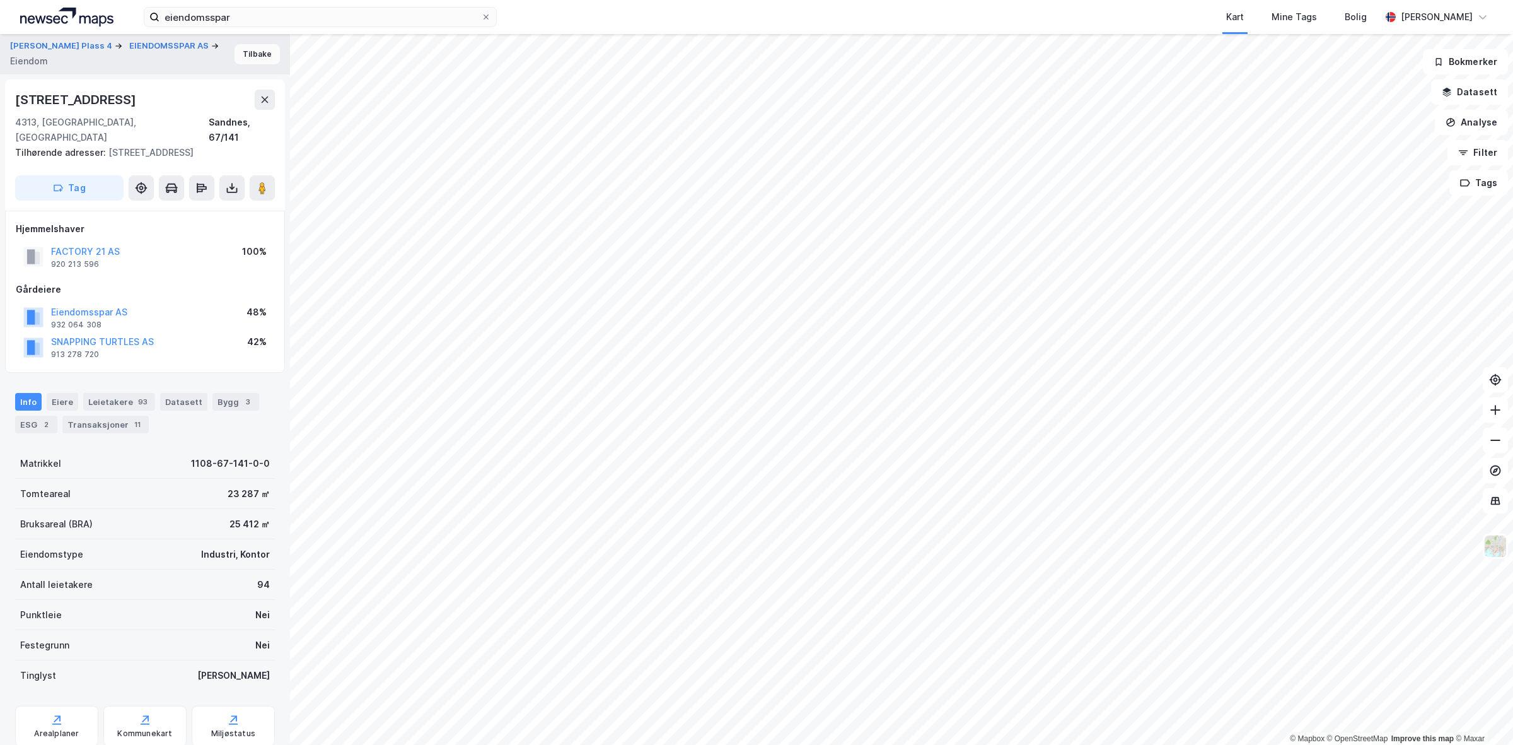 Image resolution: width=1513 pixels, height=745 pixels. I want to click on div: Antall leietakere, so click(56, 584).